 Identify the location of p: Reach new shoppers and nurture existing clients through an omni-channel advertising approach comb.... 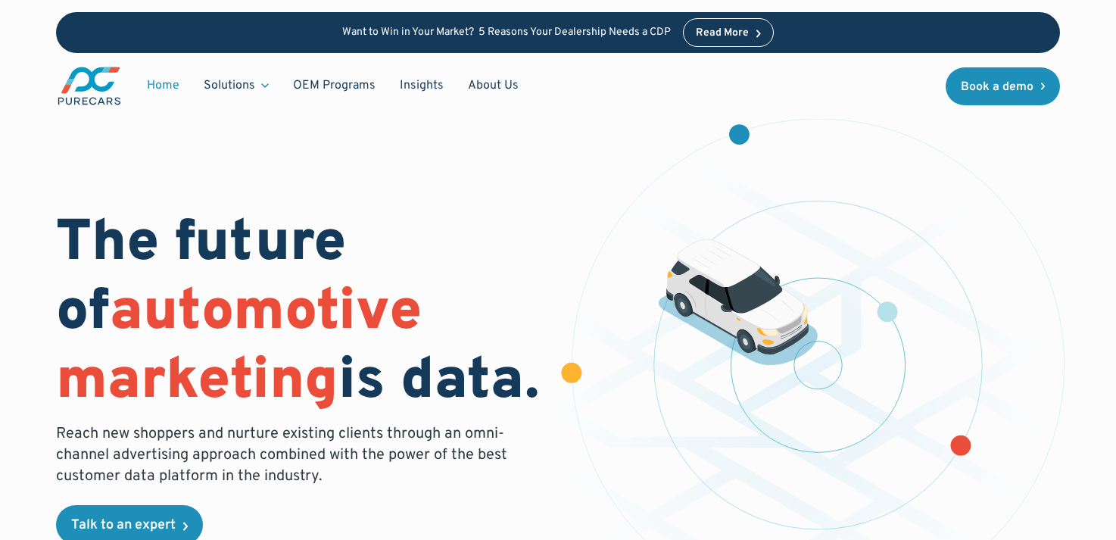
(286, 455).